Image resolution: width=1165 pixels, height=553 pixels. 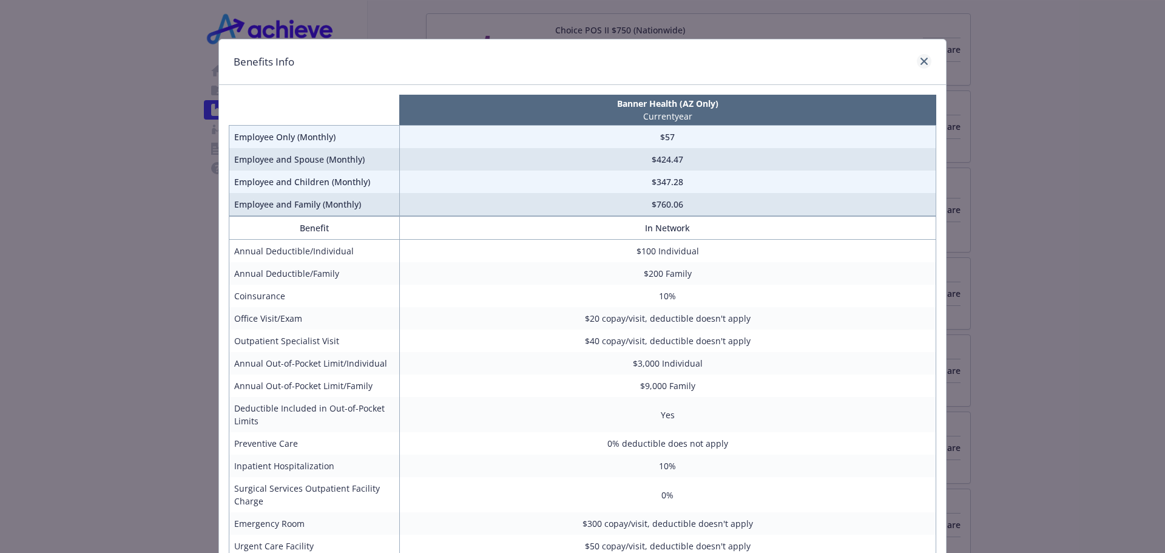 I want to click on td: $20 copay/visit, deductible doesn't apply, so click(x=668, y=318).